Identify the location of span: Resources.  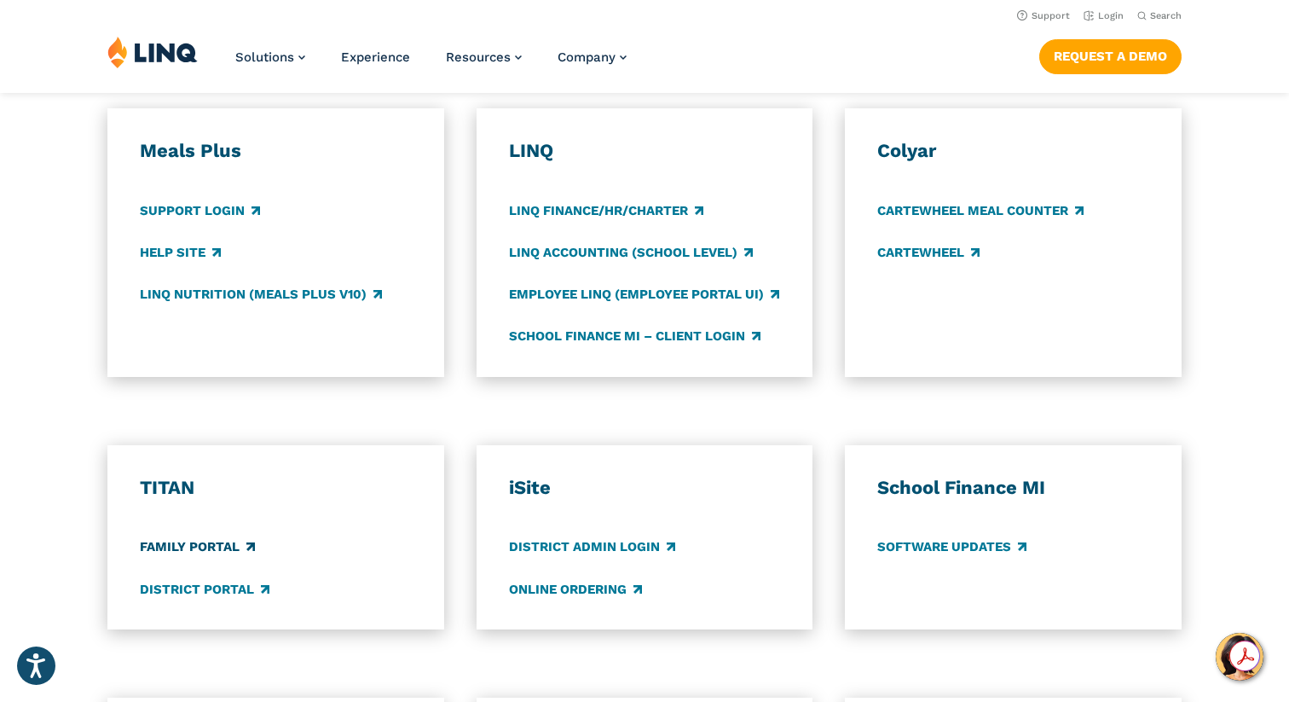
(478, 57).